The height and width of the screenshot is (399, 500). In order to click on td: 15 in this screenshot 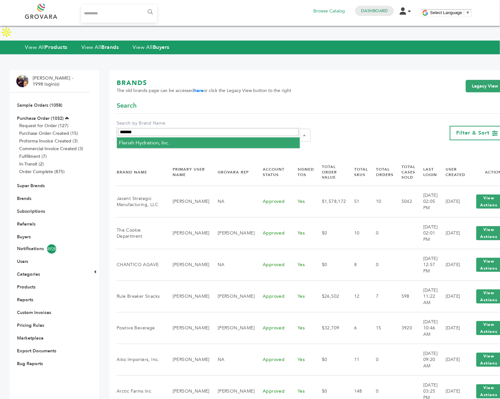, I will do `click(381, 328)`.